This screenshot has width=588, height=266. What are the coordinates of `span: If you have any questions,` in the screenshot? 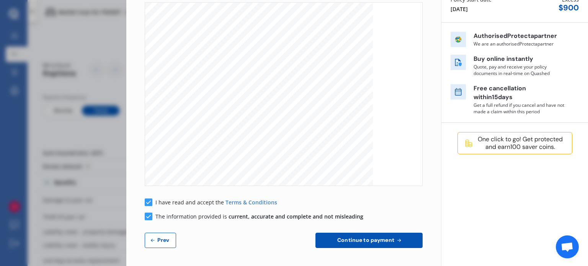 It's located at (331, 120).